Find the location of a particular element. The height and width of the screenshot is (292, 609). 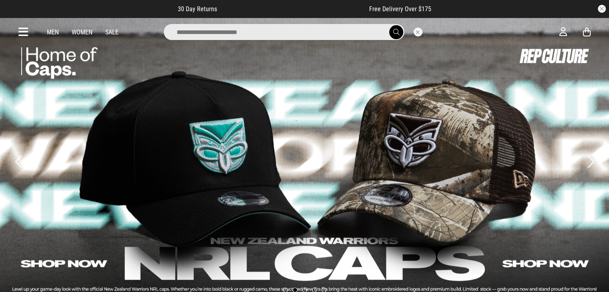

a: Sale is located at coordinates (112, 32).